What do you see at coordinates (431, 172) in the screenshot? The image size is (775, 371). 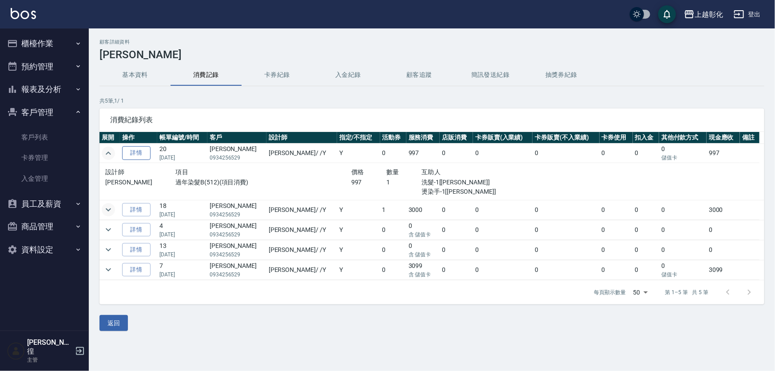 I see `span: 互助人` at bounding box center [431, 172].